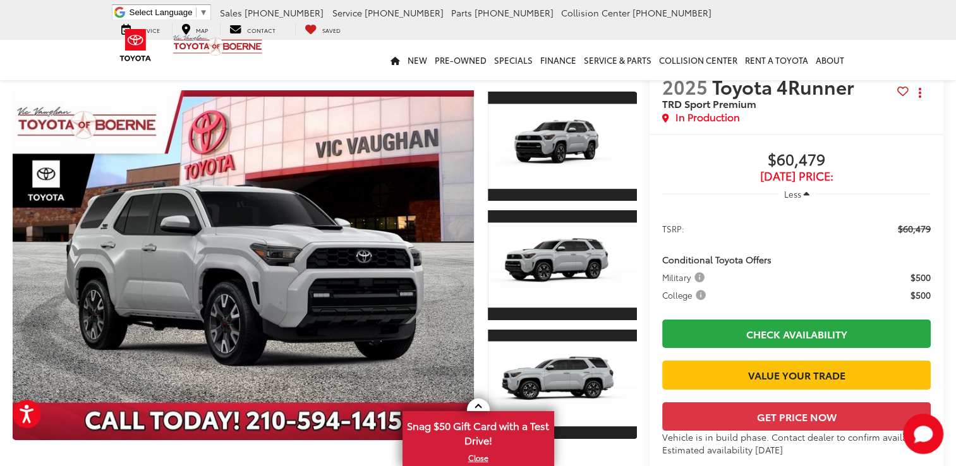  What do you see at coordinates (562, 384) in the screenshot?
I see `a: Expand Photo 3` at bounding box center [562, 384].